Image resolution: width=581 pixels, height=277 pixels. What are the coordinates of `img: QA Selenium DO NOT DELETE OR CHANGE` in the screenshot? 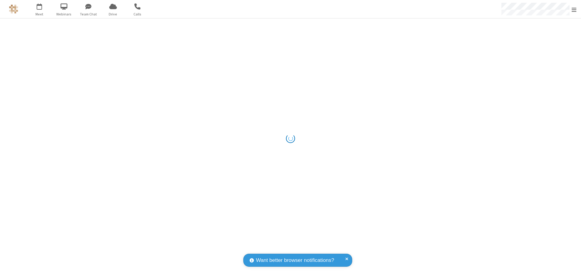 It's located at (14, 9).